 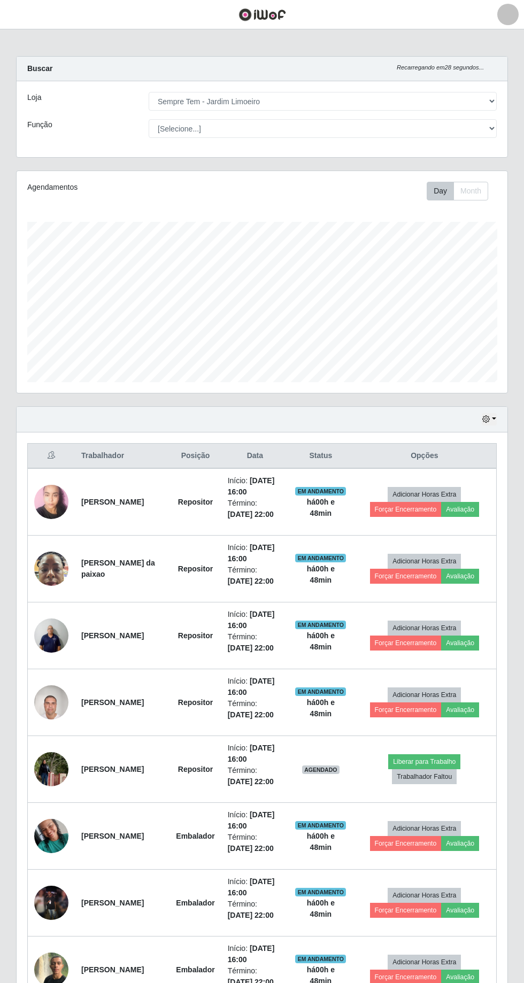 I want to click on label: Função, so click(x=40, y=125).